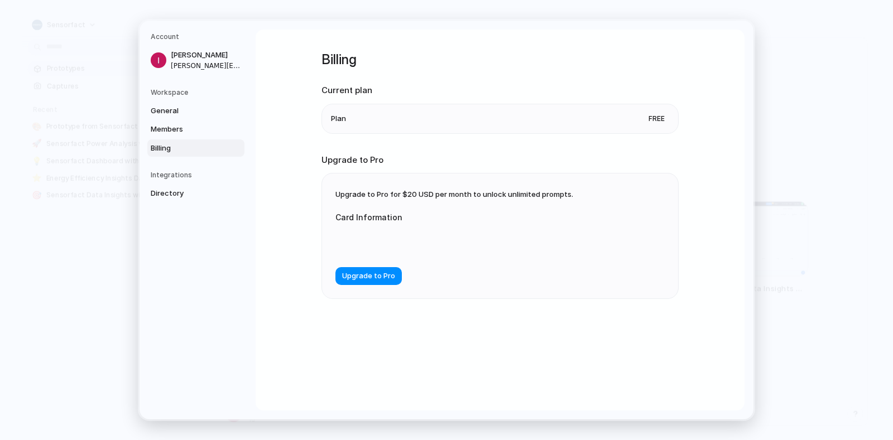 Image resolution: width=893 pixels, height=440 pixels. I want to click on a: Directory, so click(196, 194).